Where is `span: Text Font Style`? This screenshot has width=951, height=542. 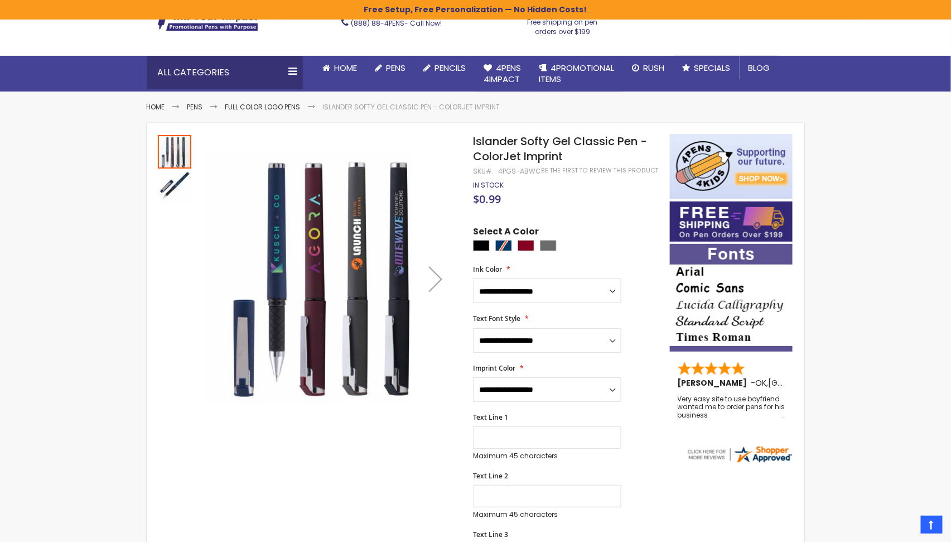 span: Text Font Style is located at coordinates (496, 318).